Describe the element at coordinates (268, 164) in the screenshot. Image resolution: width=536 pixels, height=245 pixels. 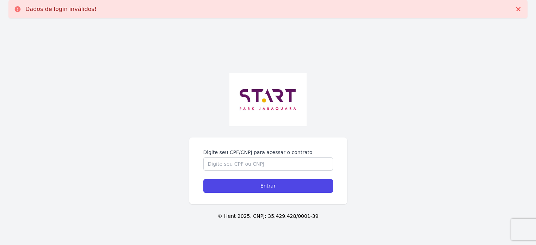
I see `input: Digite seu CPF ou CNPJ` at that location.